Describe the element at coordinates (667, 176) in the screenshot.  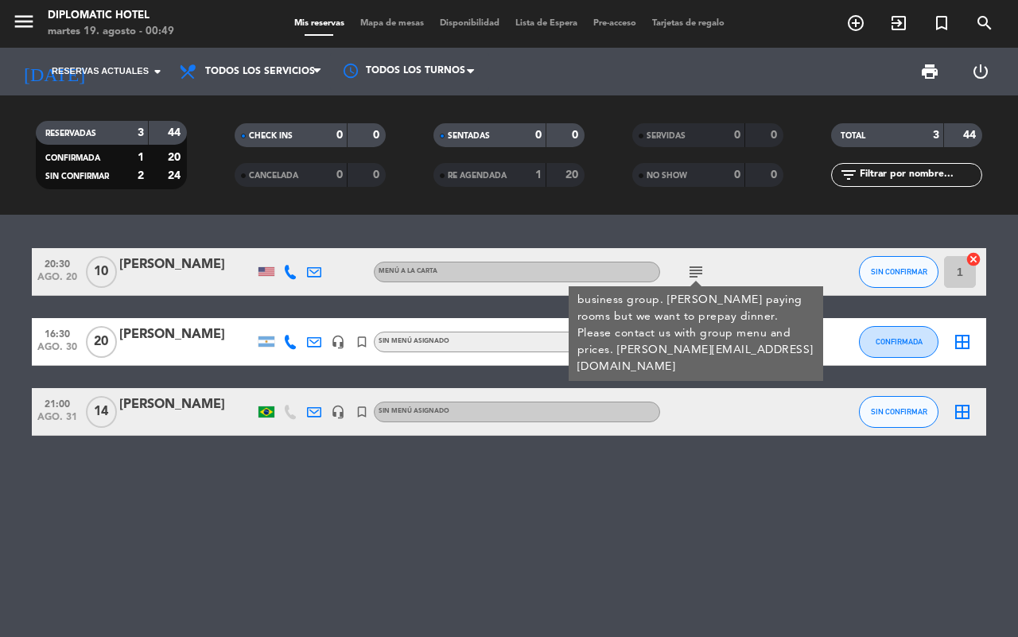
I see `span: NO SHOW` at that location.